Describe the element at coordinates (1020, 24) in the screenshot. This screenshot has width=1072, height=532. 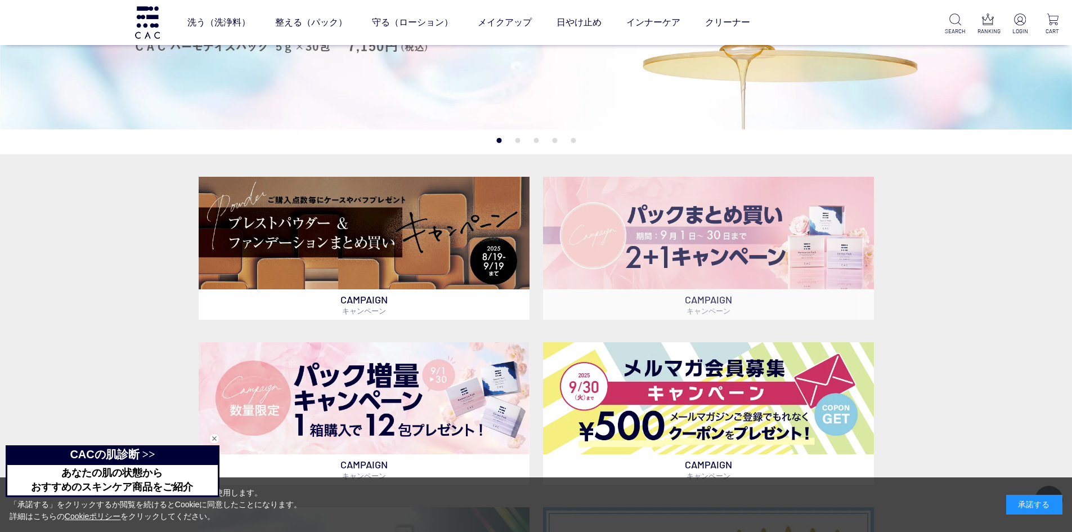
I see `a: LOGIN` at that location.